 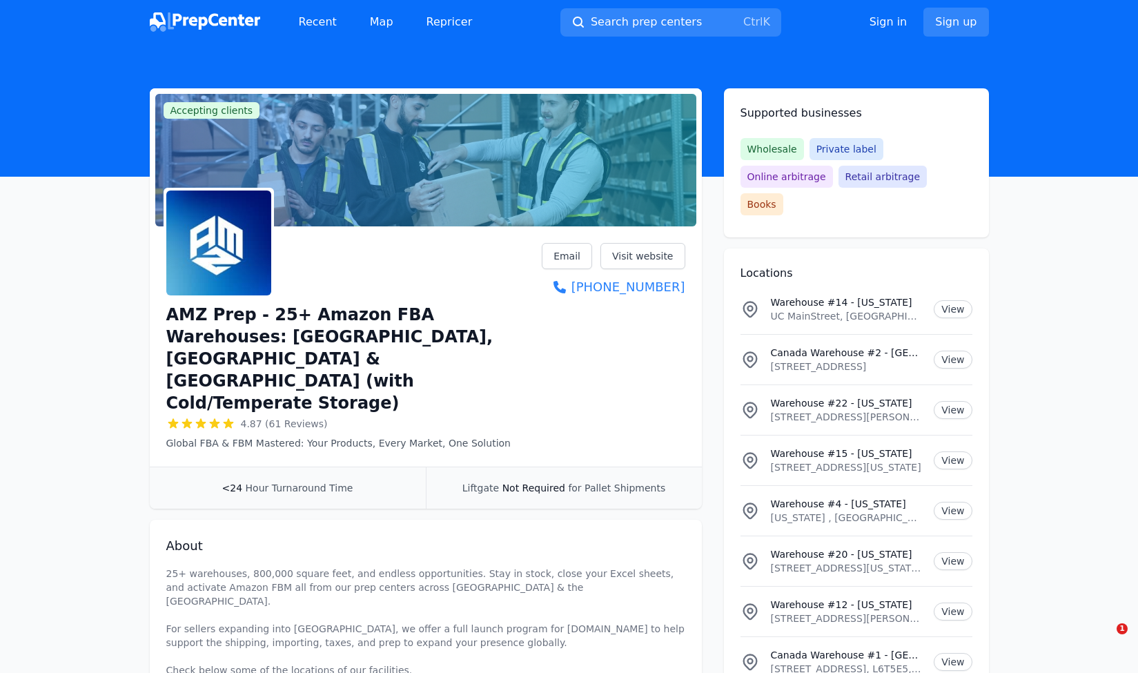 I want to click on img: AMZ Prep - 25+ Amazon FBA Warehouses: US, Canada & UK (with Cold/Temperate Storage), so click(x=219, y=243).